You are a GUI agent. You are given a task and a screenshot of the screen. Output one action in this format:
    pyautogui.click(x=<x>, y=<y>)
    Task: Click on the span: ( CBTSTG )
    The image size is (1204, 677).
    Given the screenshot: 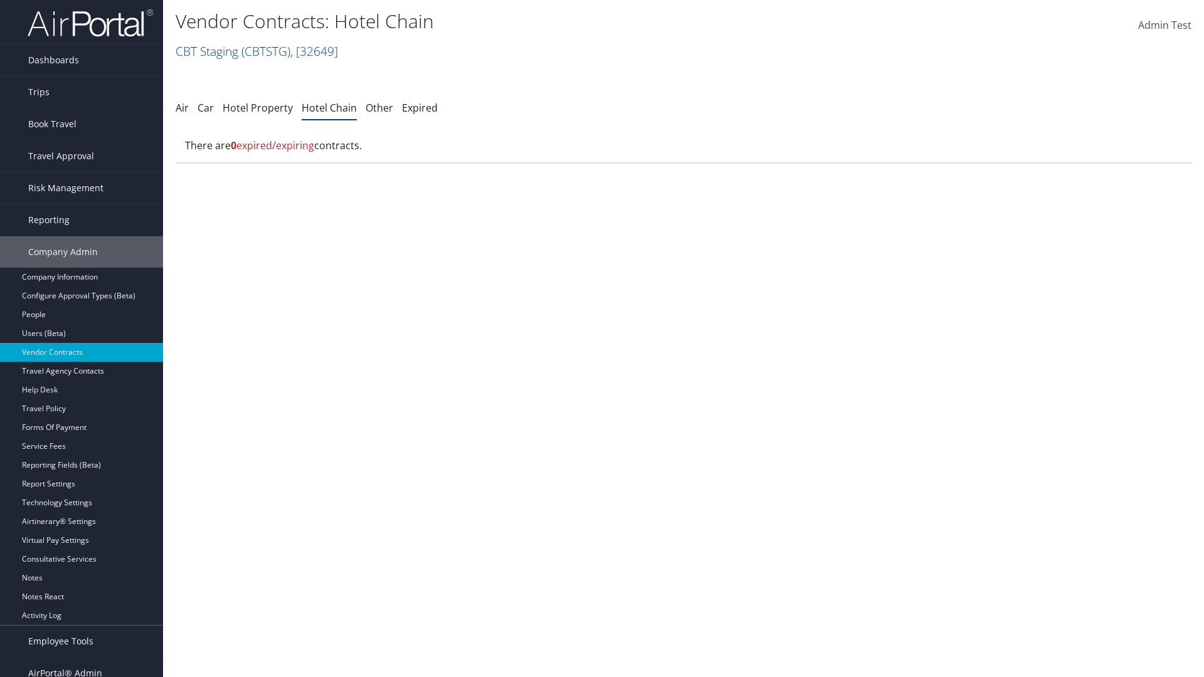 What is the action you would take?
    pyautogui.click(x=266, y=51)
    